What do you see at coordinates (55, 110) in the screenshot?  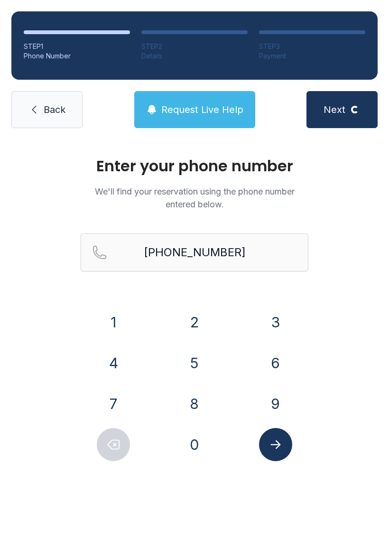 I see `span: Back` at bounding box center [55, 110].